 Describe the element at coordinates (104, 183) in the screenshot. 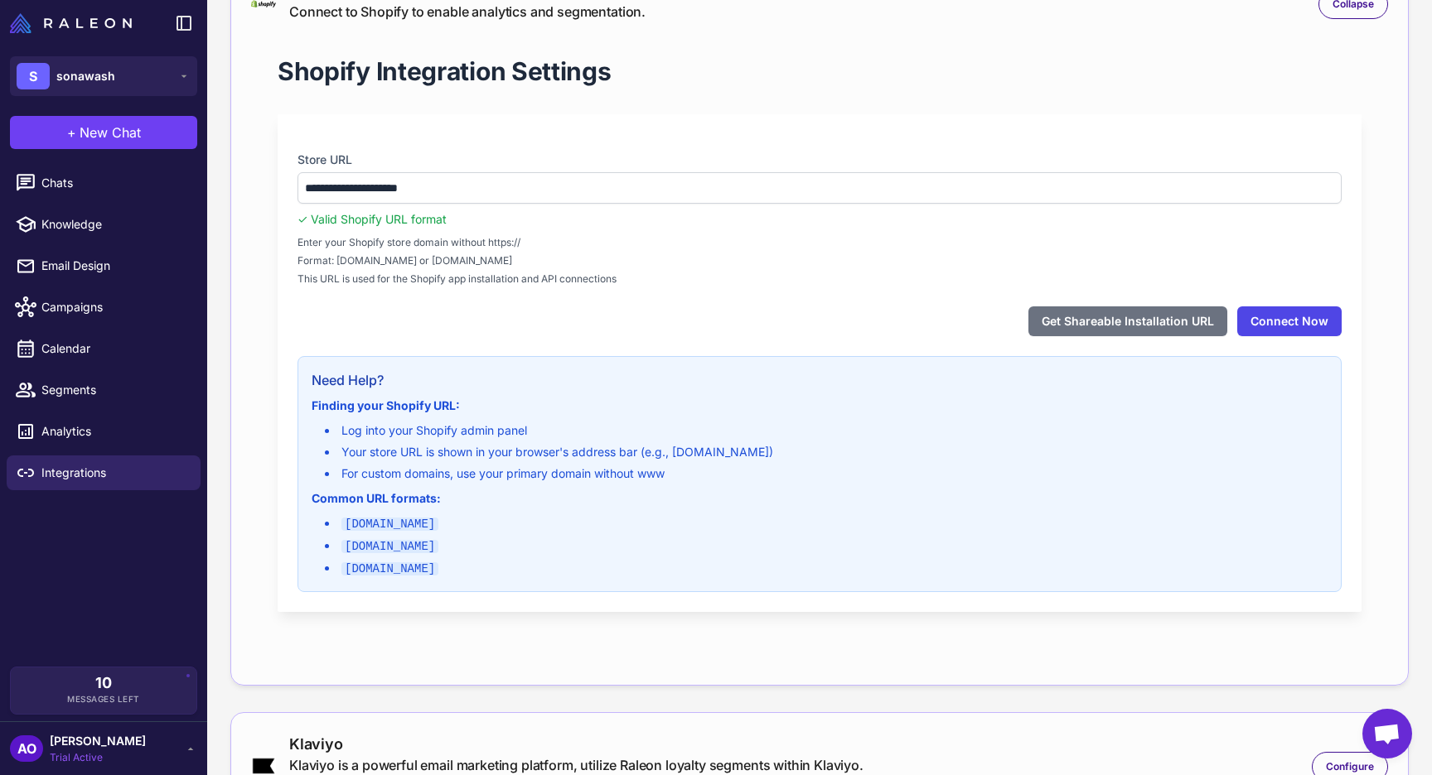

I see `a: Chats` at that location.